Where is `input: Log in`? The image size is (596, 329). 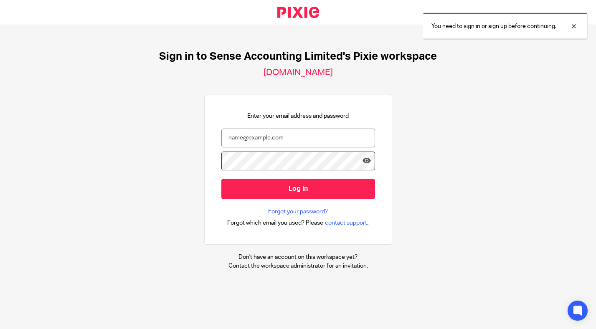 input: Log in is located at coordinates (298, 189).